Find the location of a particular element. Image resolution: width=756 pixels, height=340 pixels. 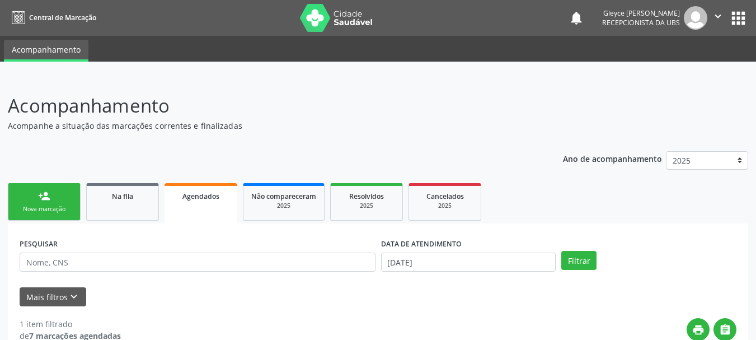

button: notifications is located at coordinates (577, 18).